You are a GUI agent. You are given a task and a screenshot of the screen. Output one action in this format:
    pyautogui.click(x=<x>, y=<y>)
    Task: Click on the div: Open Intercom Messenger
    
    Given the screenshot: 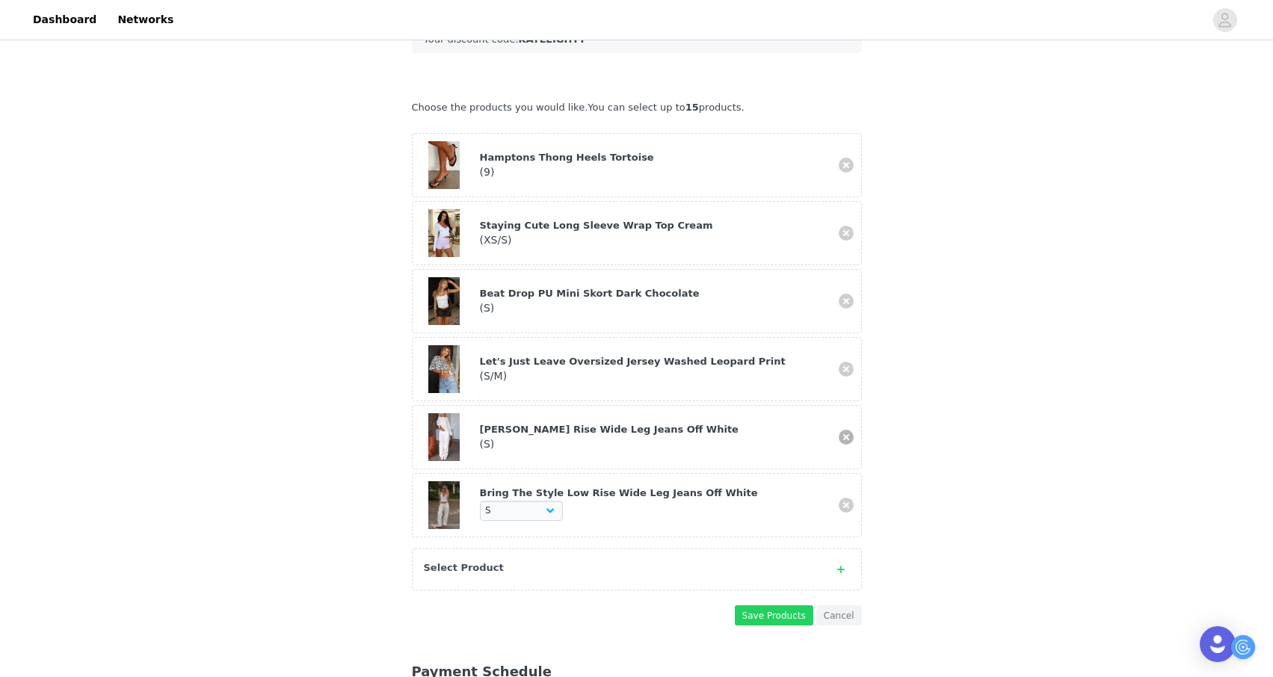 What is the action you would take?
    pyautogui.click(x=1217, y=644)
    